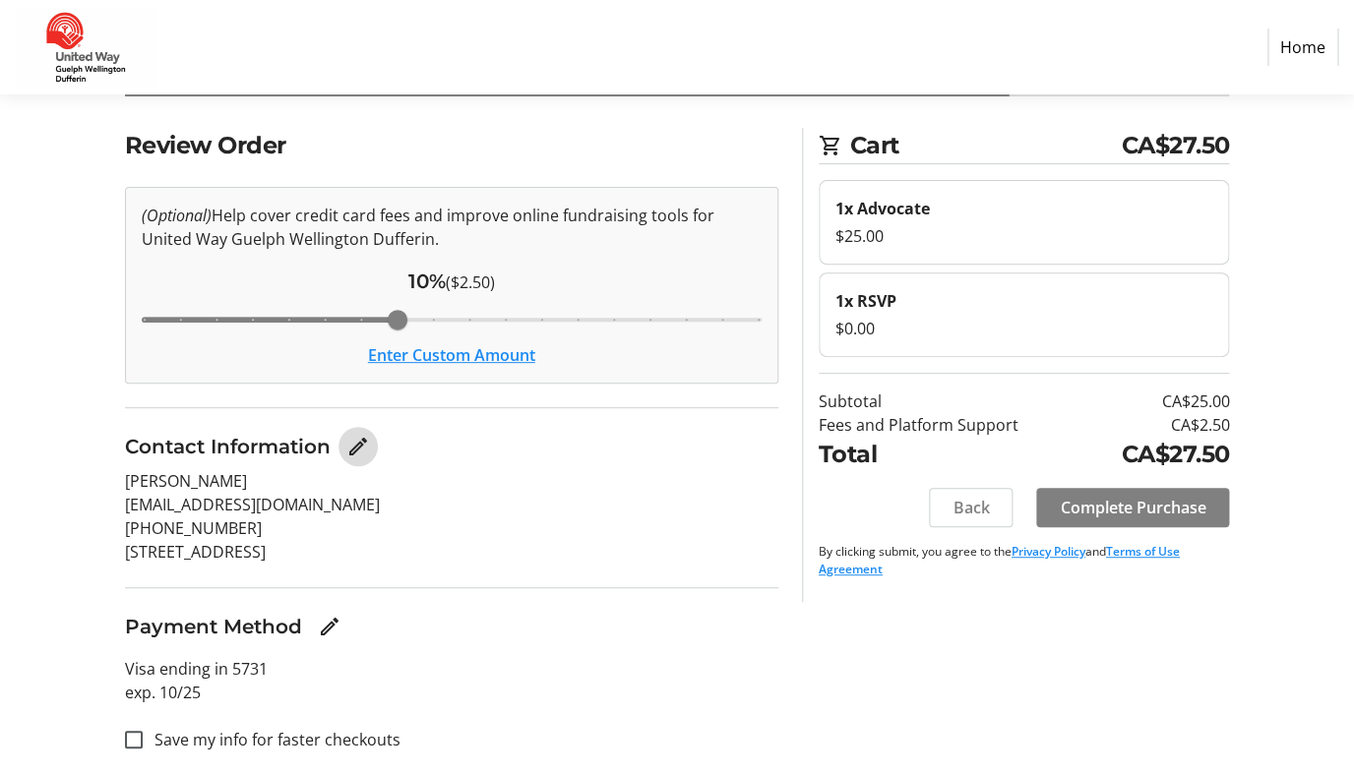 The height and width of the screenshot is (775, 1354). Describe the element at coordinates (1048, 551) in the screenshot. I see `a: Privacy Policy` at that location.